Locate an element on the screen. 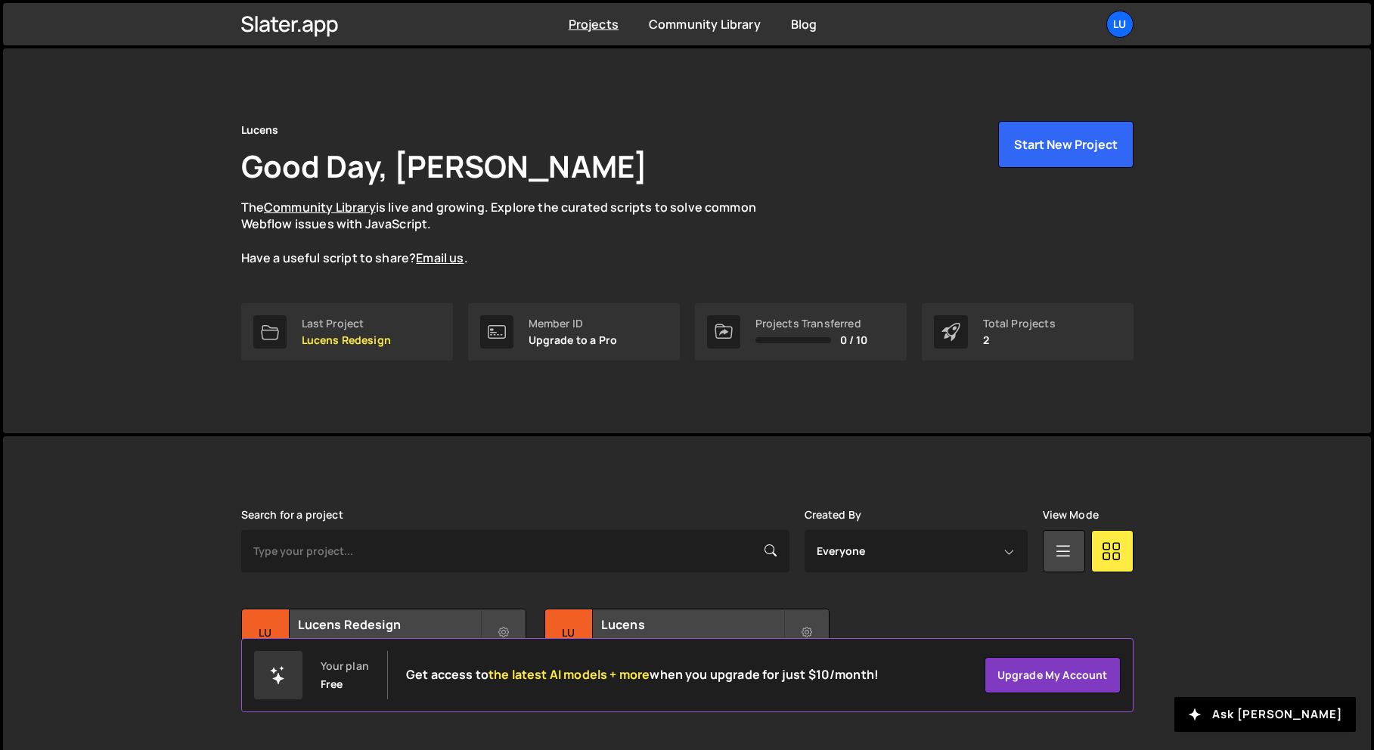  p: Lucens Redesign is located at coordinates (346, 340).